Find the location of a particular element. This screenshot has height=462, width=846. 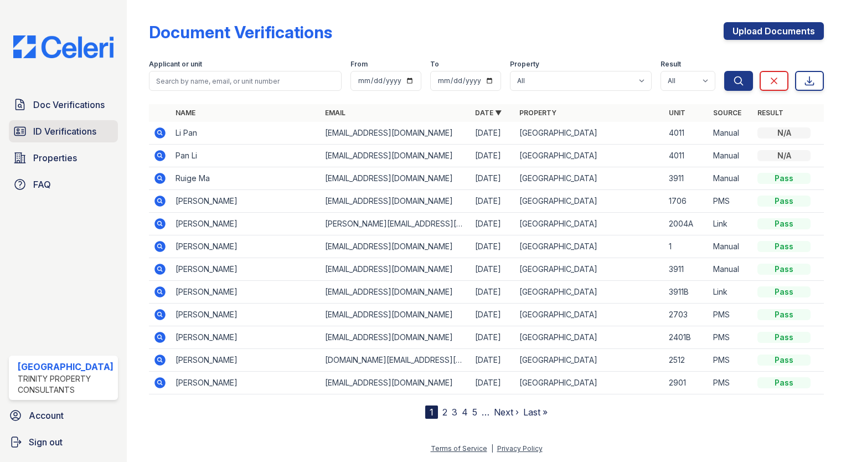

span: ID Verifications is located at coordinates (65, 131).